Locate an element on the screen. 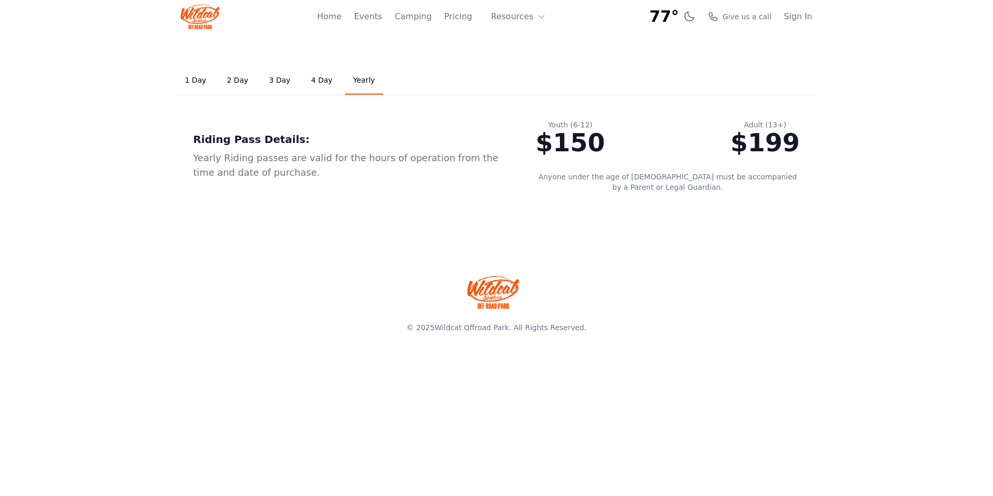 The image size is (993, 496). a: Sign In is located at coordinates (798, 17).